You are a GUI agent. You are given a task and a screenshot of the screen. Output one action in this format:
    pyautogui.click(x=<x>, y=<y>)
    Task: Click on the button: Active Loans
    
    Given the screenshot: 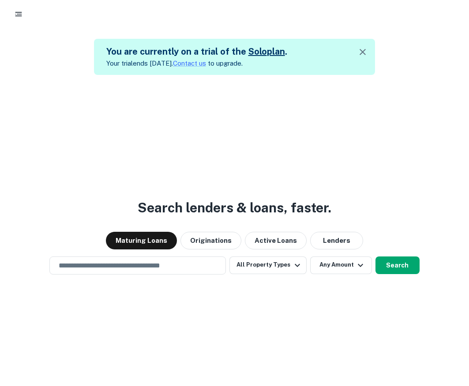 What is the action you would take?
    pyautogui.click(x=276, y=241)
    